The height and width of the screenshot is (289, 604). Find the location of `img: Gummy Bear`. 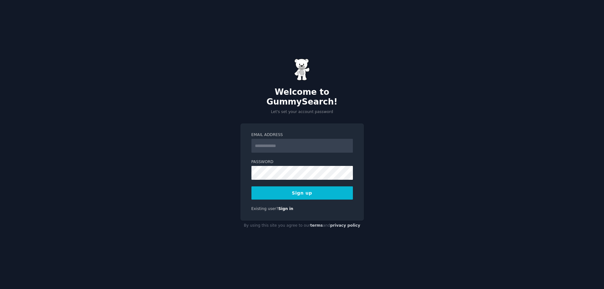

img: Gummy Bear is located at coordinates (302, 70).